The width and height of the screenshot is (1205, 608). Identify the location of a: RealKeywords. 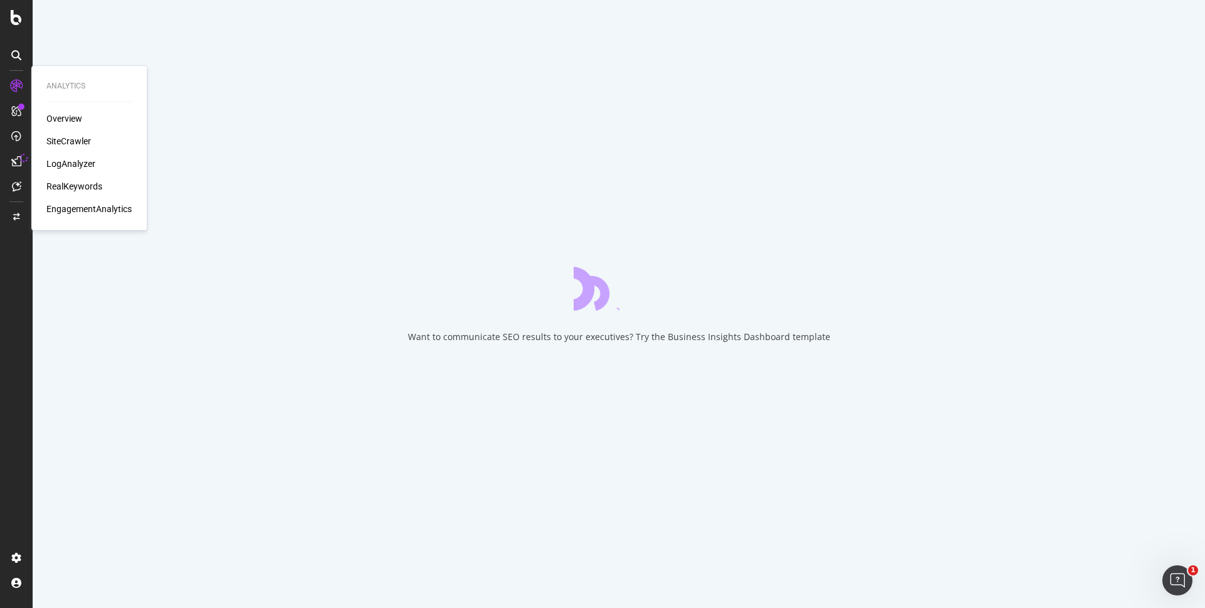
(74, 186).